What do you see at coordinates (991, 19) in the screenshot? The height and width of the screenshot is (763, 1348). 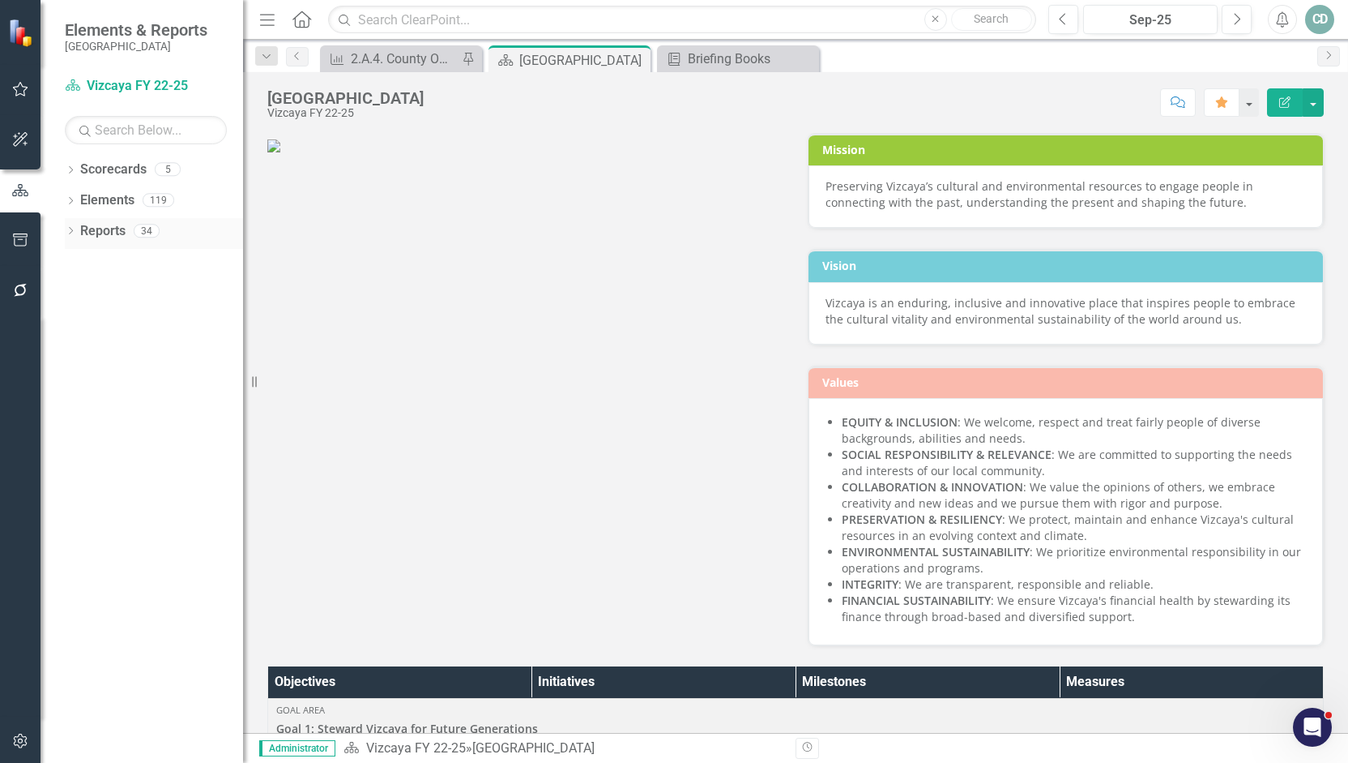 I see `span: Search` at bounding box center [991, 19].